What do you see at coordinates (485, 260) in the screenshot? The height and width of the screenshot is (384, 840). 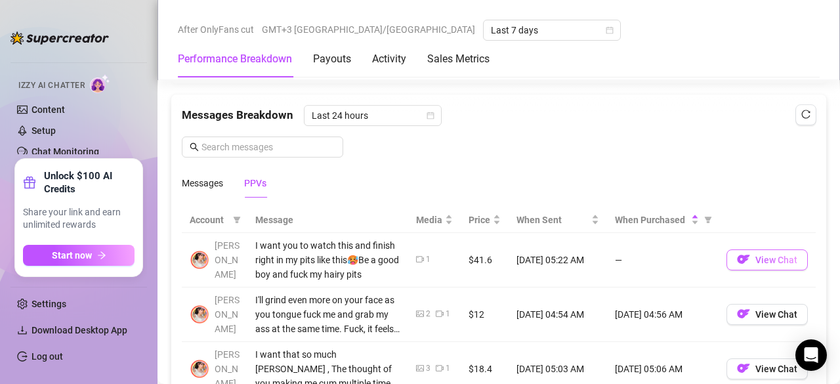 I see `td: $41.6` at bounding box center [485, 260].